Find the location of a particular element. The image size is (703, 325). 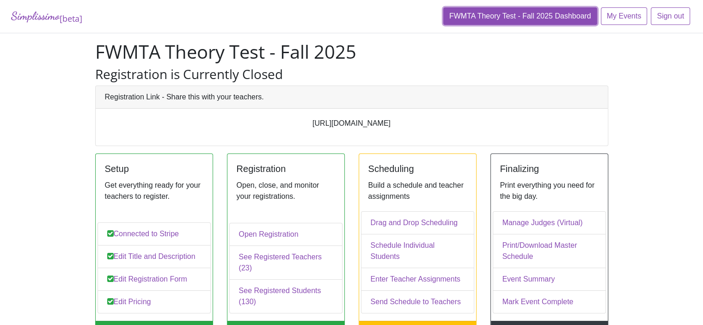

a: Simplissimo[beta] is located at coordinates (47, 16).